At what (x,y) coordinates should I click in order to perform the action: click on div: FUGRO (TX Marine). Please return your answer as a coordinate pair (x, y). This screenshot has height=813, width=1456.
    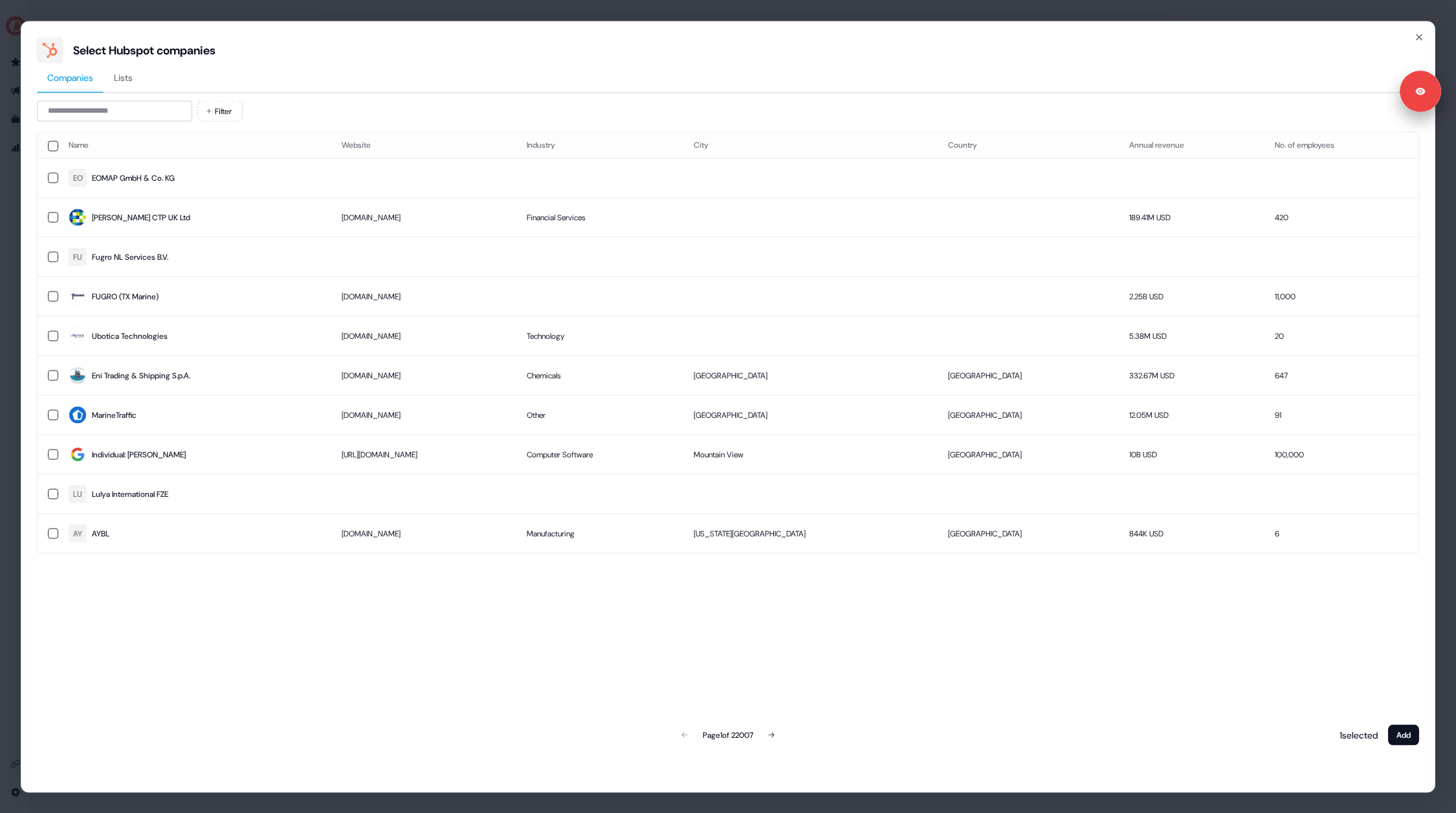
    Looking at the image, I should click on (125, 296).